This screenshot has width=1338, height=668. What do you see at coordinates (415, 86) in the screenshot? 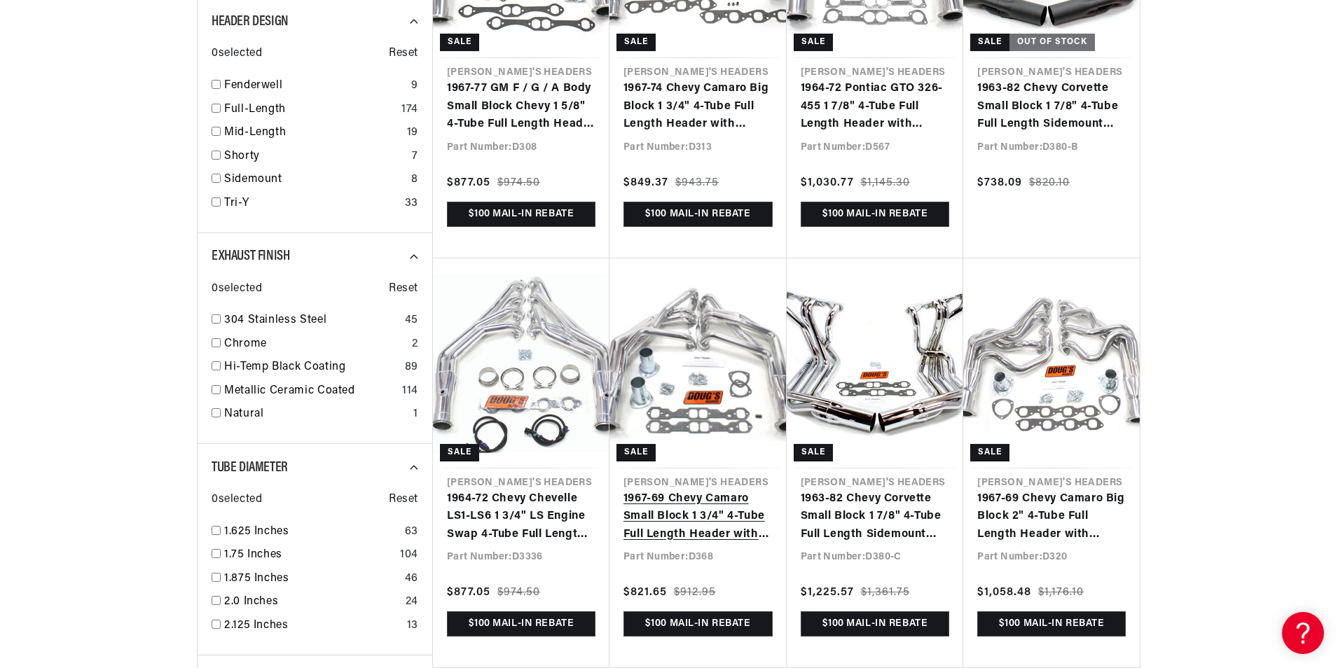
I see `div: 9` at bounding box center [415, 86].